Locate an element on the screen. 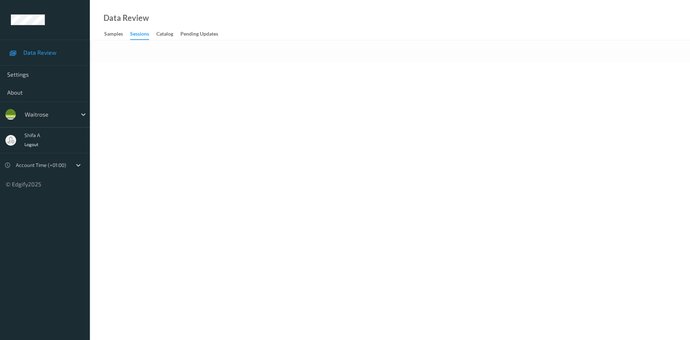 This screenshot has width=690, height=340. div: Samples is located at coordinates (114, 35).